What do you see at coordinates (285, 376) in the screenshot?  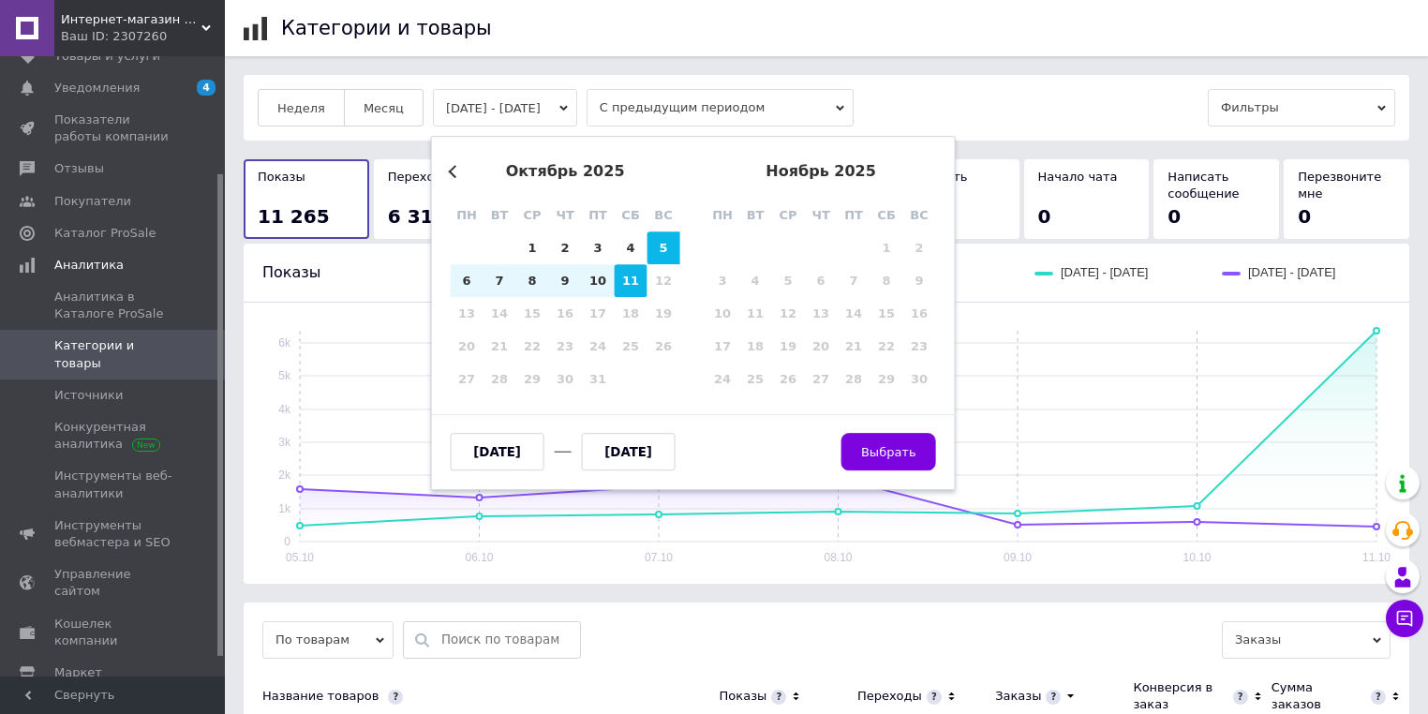 I see `text: 5k` at bounding box center [285, 376].